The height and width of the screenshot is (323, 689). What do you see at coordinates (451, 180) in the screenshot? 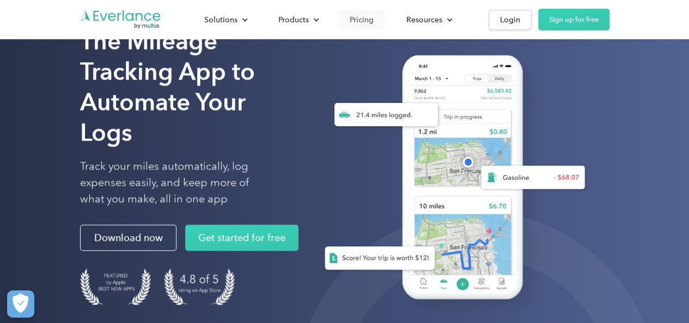
I see `img: Everlance, mileage tracker app, expense tracking app` at bounding box center [451, 180].